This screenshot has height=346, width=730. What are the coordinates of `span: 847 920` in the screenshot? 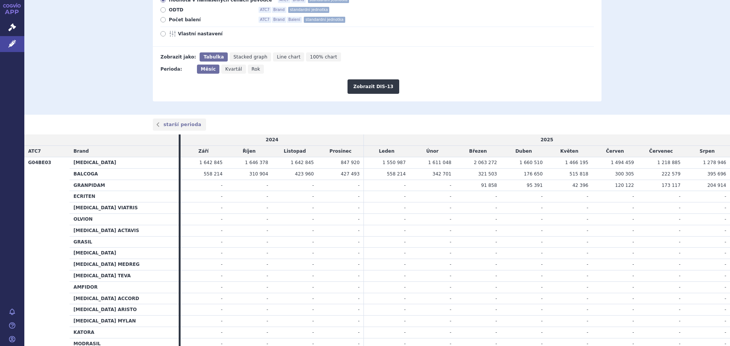 It's located at (350, 163).